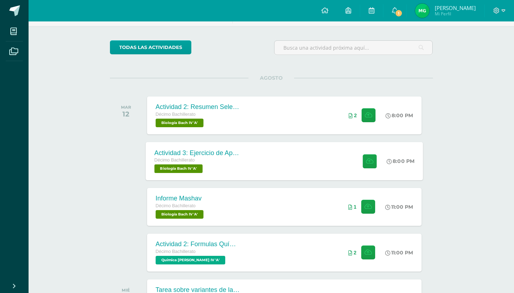 The height and width of the screenshot is (293, 514). Describe the element at coordinates (126, 290) in the screenshot. I see `div: MIÉ` at that location.